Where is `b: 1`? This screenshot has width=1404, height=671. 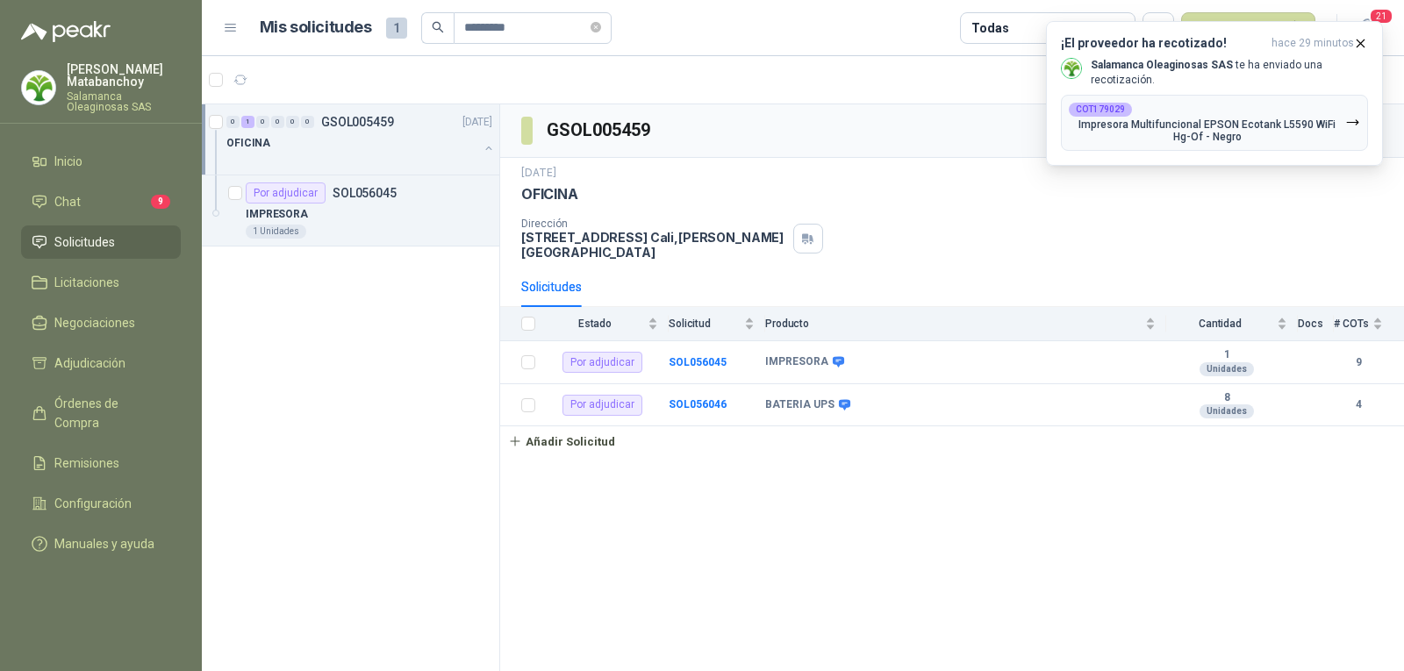 b: 1 is located at coordinates (1227, 355).